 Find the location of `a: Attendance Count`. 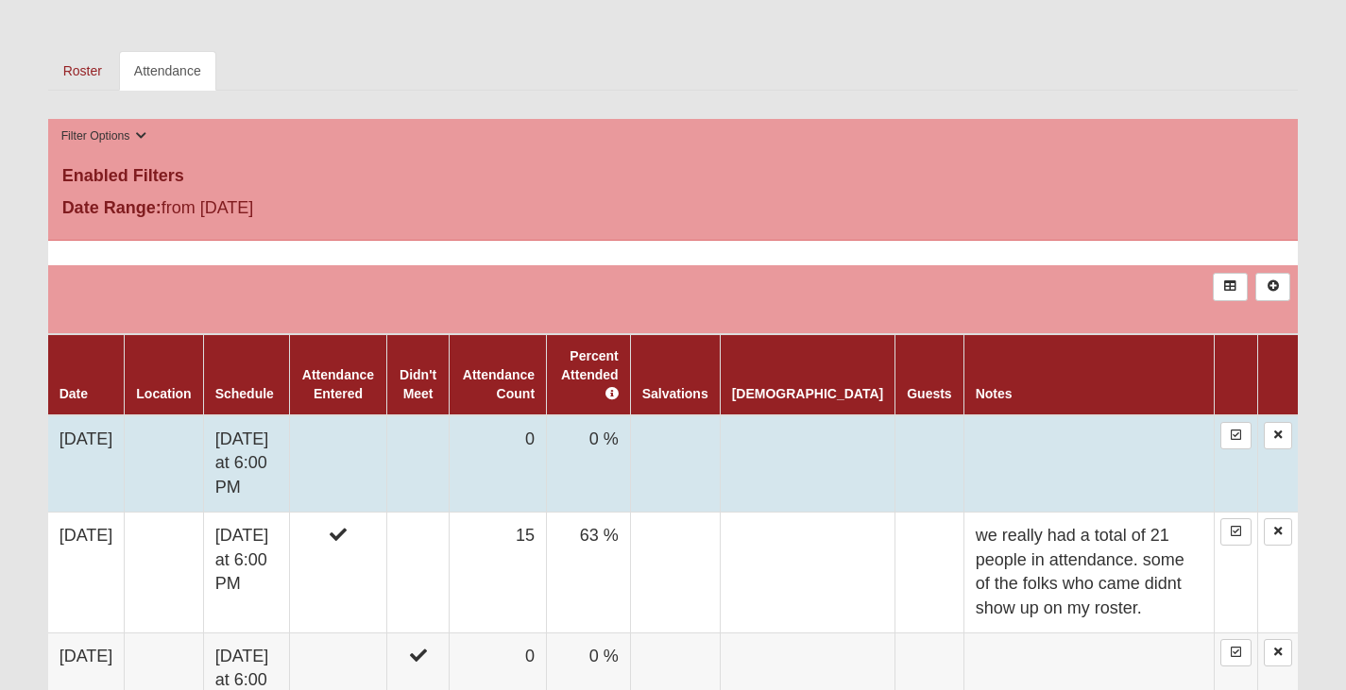

a: Attendance Count is located at coordinates (499, 384).